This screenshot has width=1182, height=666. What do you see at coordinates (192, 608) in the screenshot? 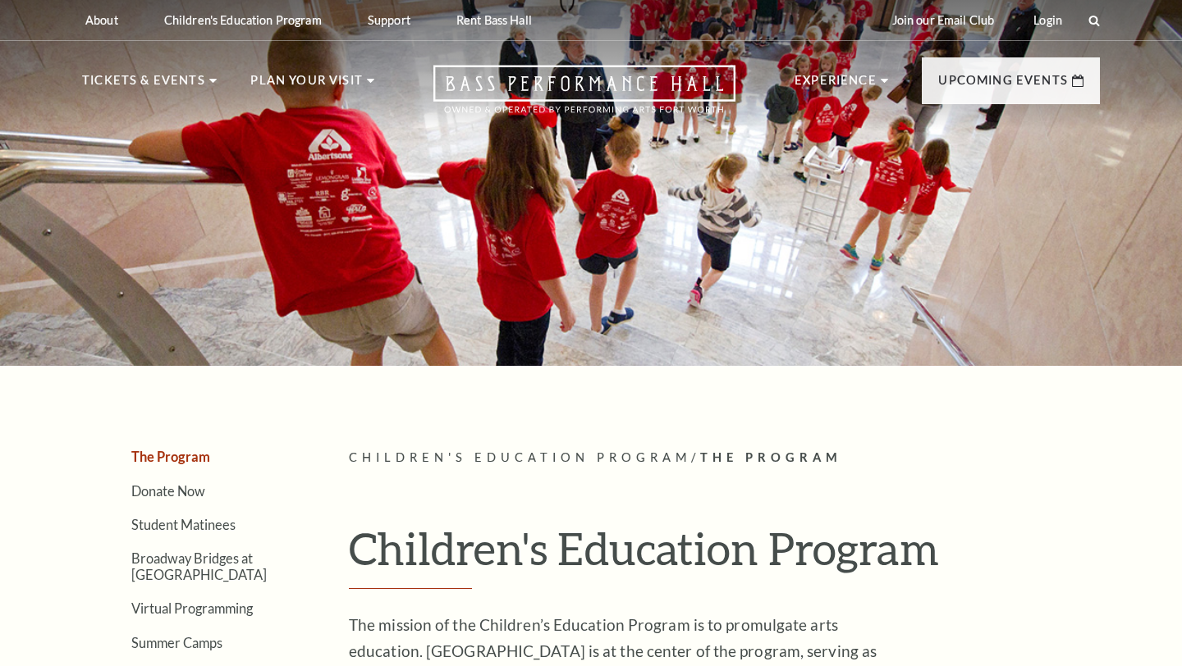
I see `a: Virtual Programming` at bounding box center [192, 608].